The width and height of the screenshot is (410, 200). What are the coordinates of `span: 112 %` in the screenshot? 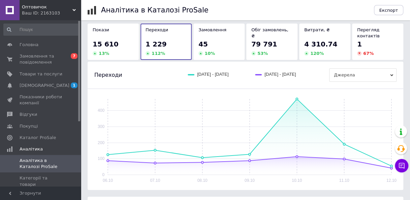 It's located at (158, 53).